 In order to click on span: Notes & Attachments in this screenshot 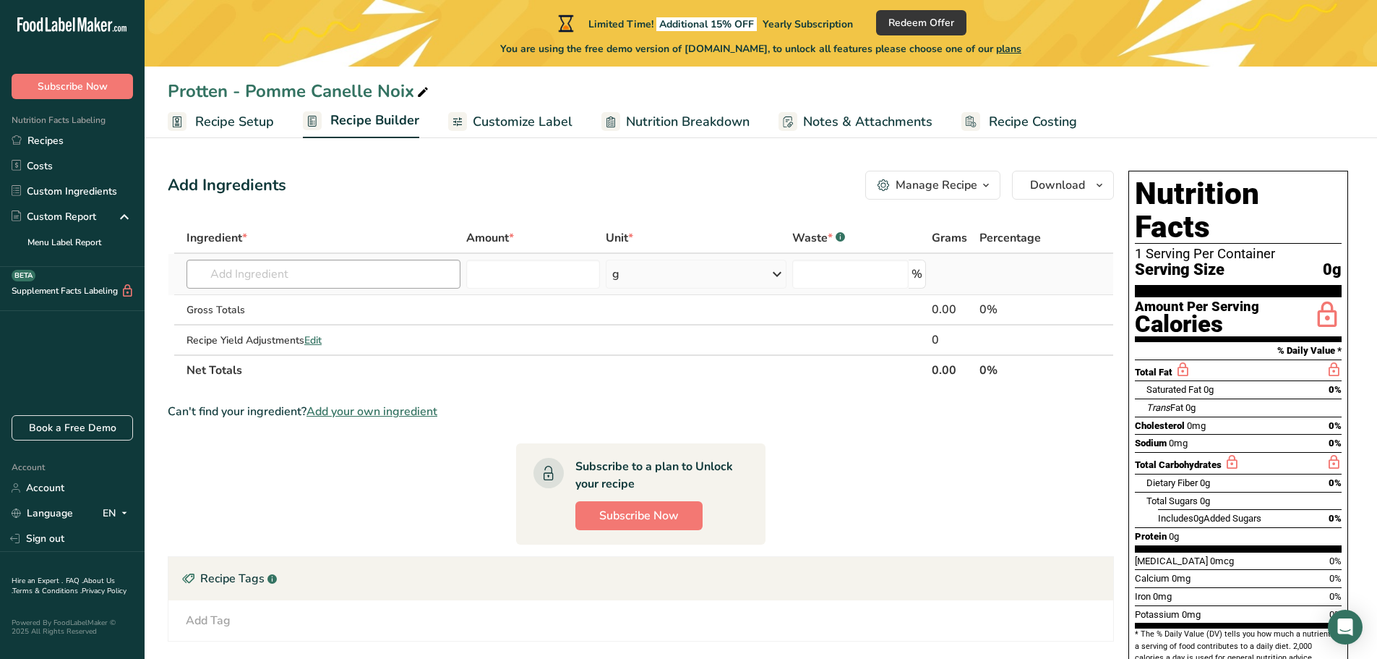, I will do `click(868, 121)`.